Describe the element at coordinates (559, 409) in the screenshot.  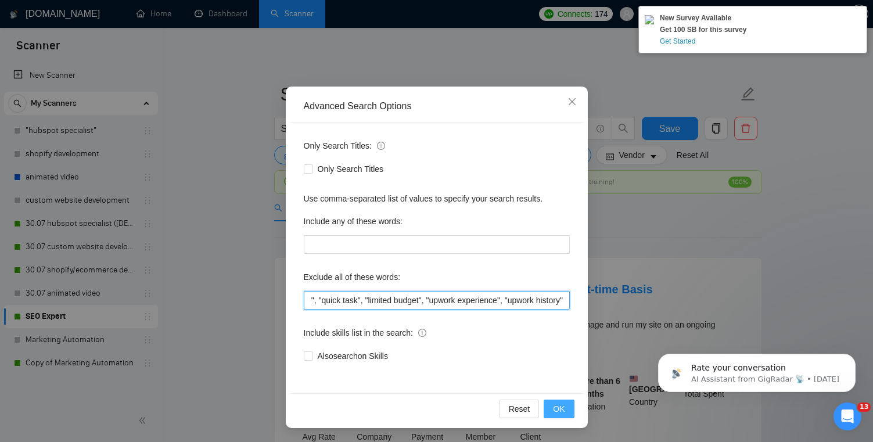
I see `span: OK` at that location.